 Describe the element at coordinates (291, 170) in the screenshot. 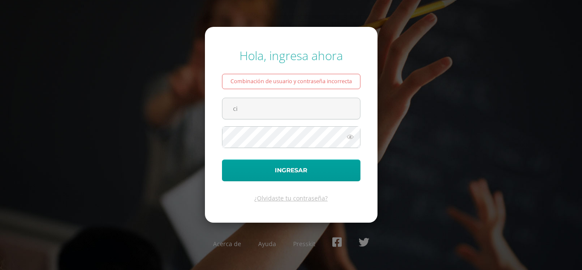

I see `button: Ingresar` at that location.